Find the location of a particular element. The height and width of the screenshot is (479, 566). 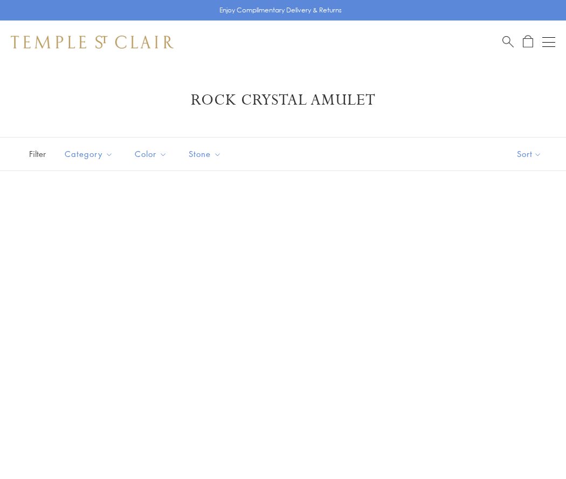

span: Stone is located at coordinates (206, 154).